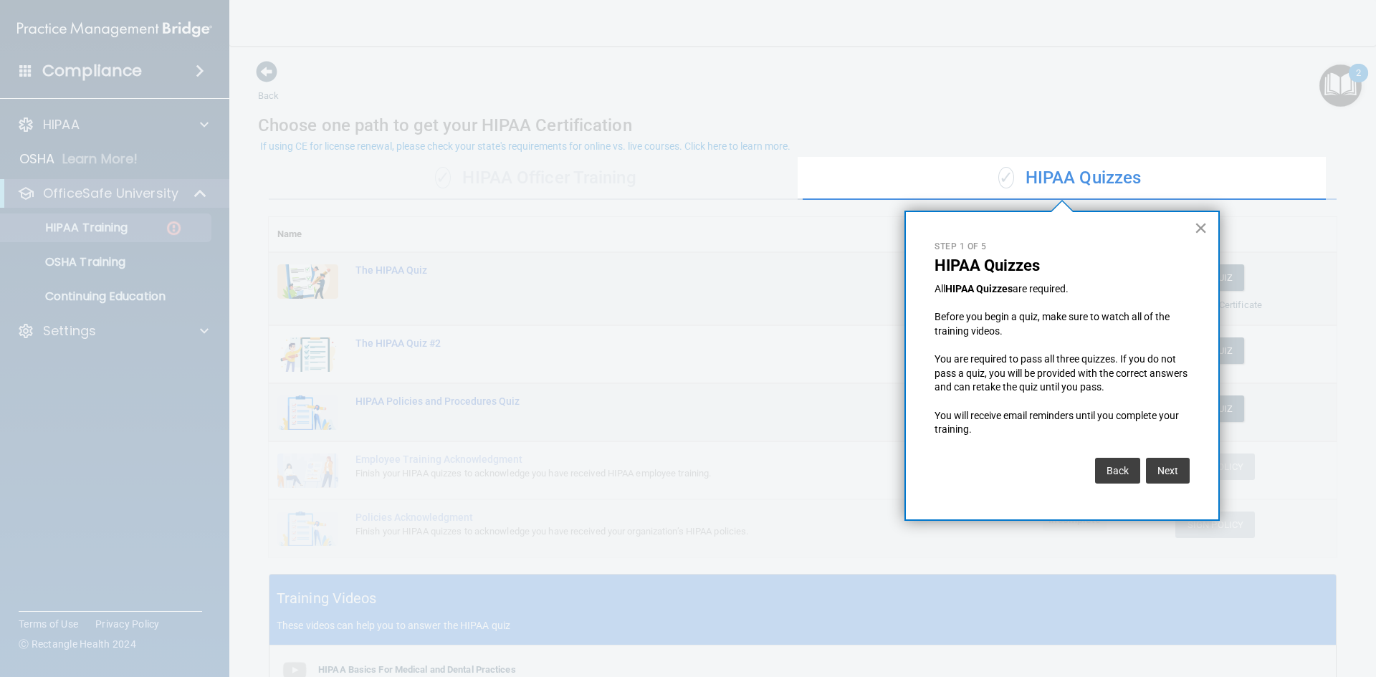 This screenshot has width=1376, height=677. Describe the element at coordinates (1062, 373) in the screenshot. I see `p: You are required to pass all three quizzes. If you do not pass a quiz, you will be provided with ...` at that location.